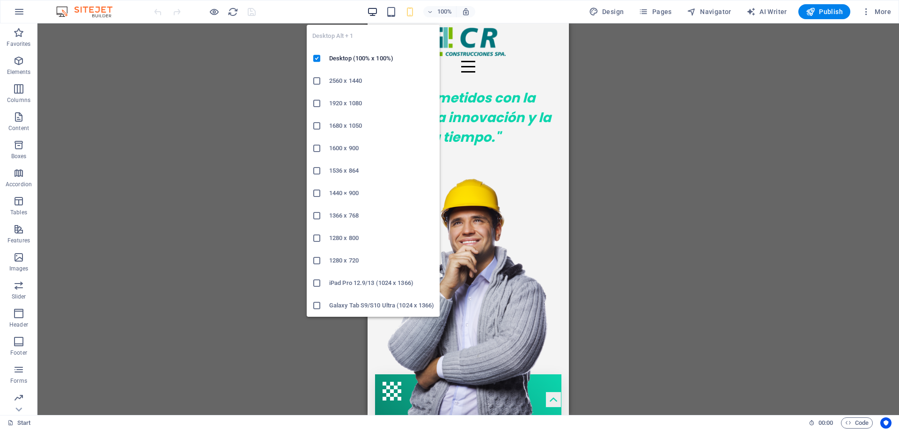 This screenshot has height=430, width=899. Describe the element at coordinates (19, 100) in the screenshot. I see `p: Columns` at that location.